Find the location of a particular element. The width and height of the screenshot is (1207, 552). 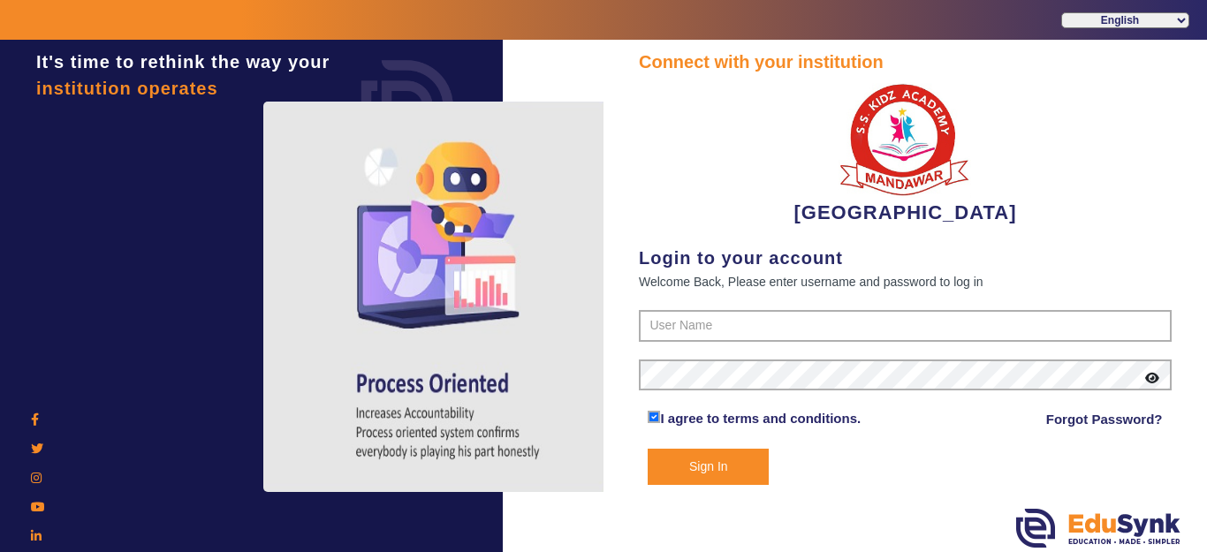

div: Welcome Back, Please enter username and password to log in is located at coordinates (905, 282).